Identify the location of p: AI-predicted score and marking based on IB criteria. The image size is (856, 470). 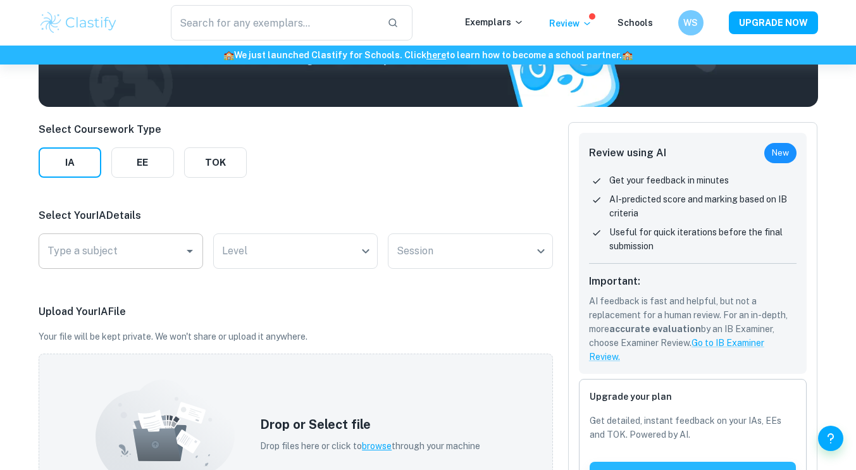
(703, 206).